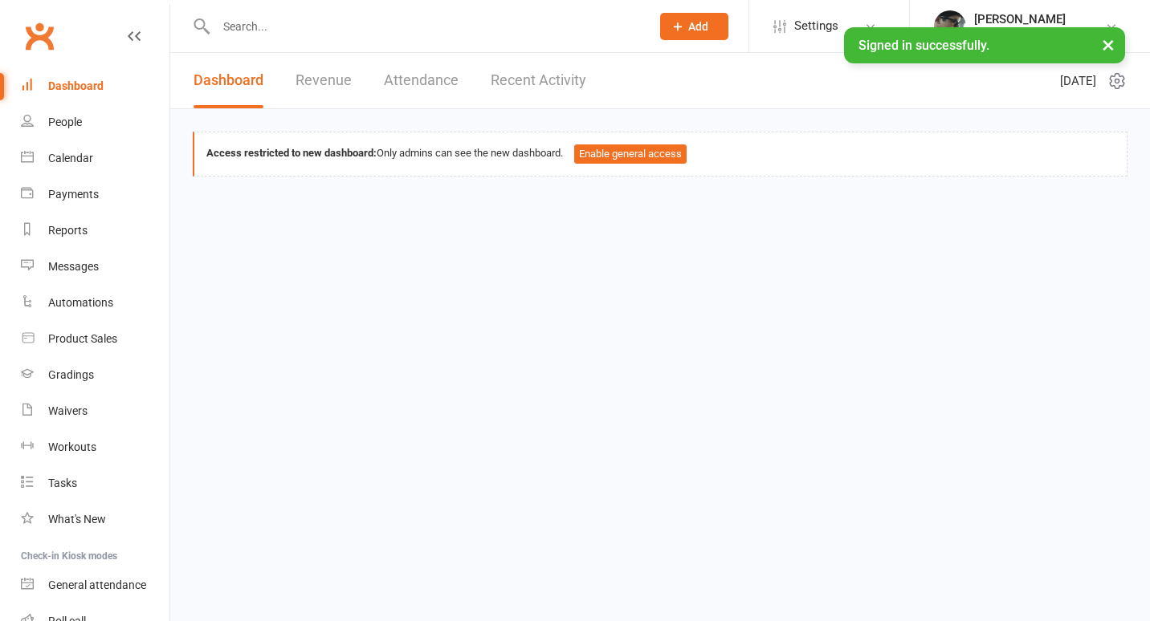 The width and height of the screenshot is (1150, 621). What do you see at coordinates (39, 36) in the screenshot?
I see `a: Clubworx` at bounding box center [39, 36].